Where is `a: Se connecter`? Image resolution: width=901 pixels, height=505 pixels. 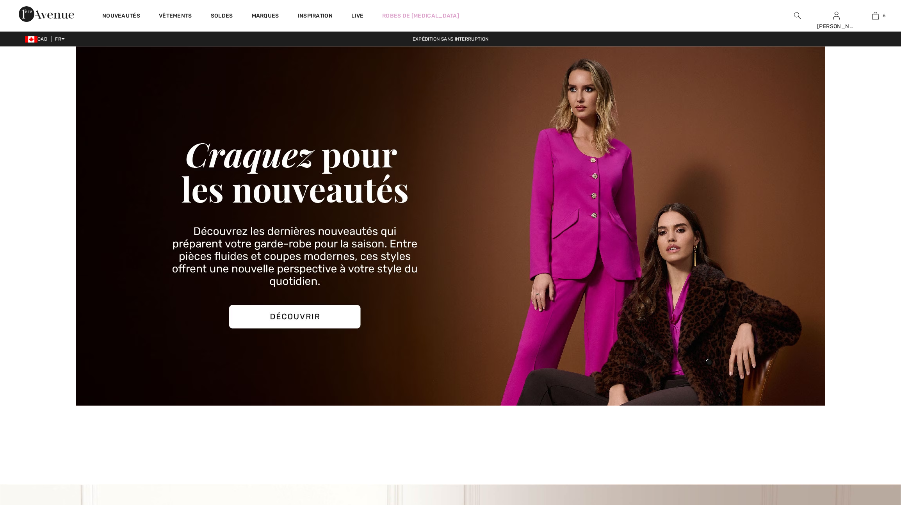 a: Se connecter is located at coordinates (836, 15).